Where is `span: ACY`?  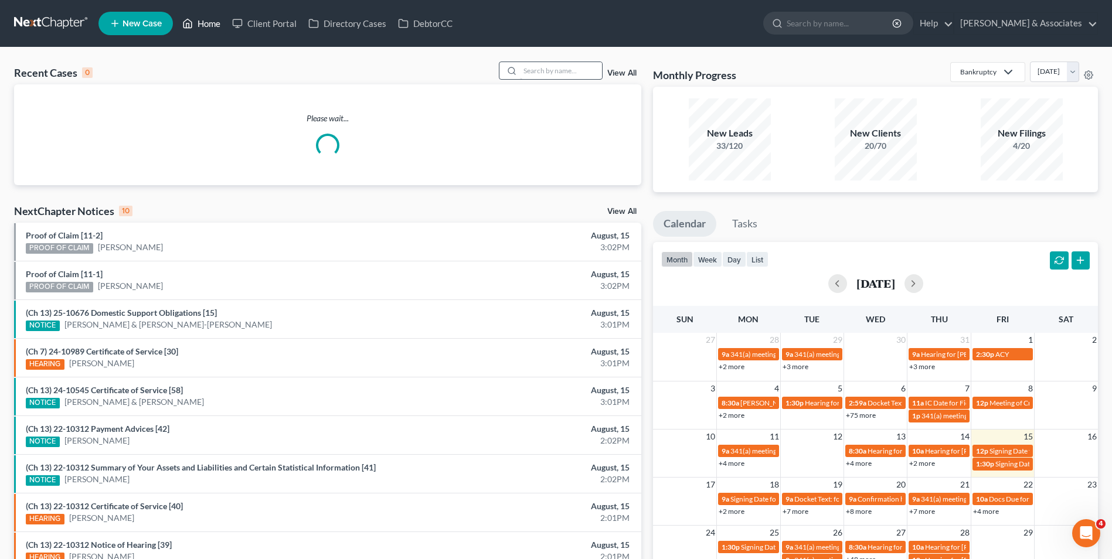 span: ACY is located at coordinates (1002, 354).